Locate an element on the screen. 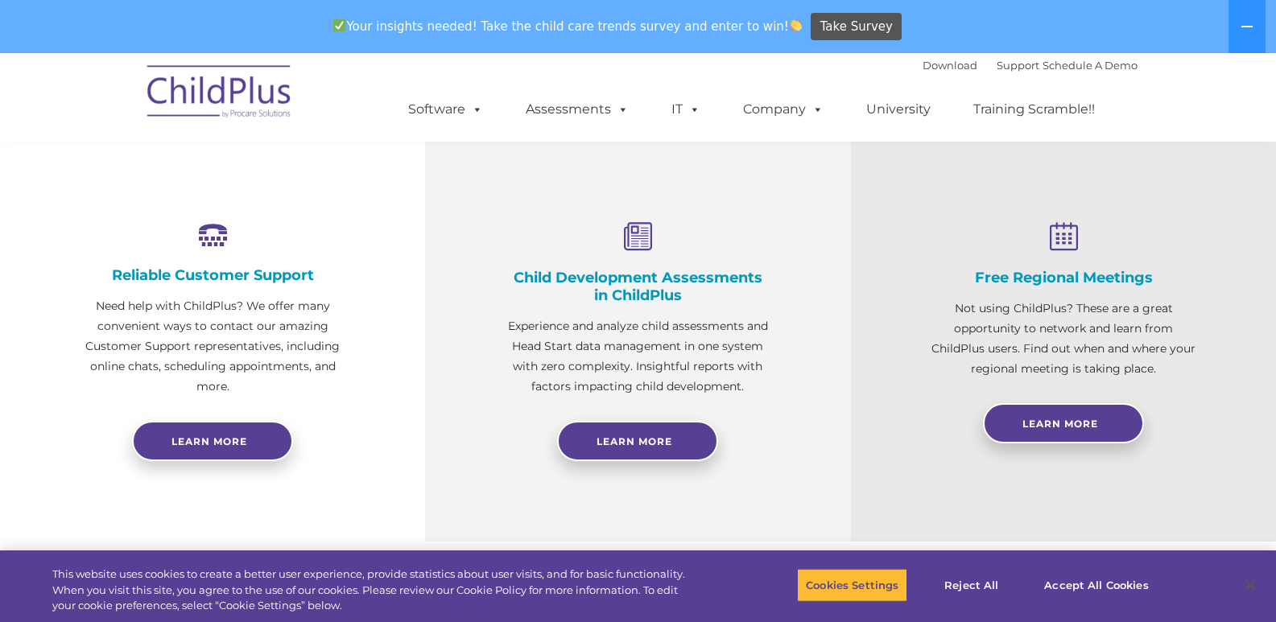  a: Take Survey is located at coordinates (856, 27).